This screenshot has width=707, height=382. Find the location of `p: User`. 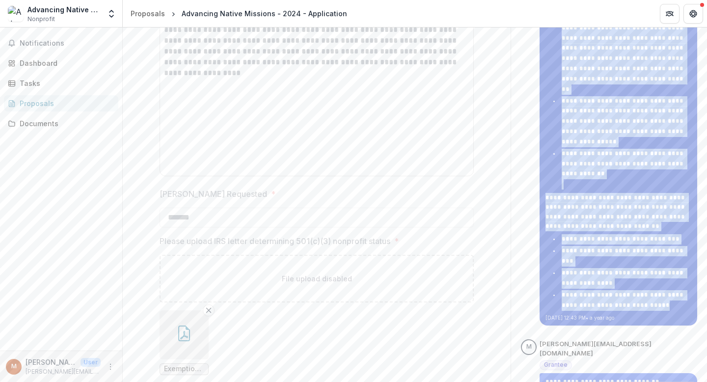

p: User is located at coordinates (90, 362).